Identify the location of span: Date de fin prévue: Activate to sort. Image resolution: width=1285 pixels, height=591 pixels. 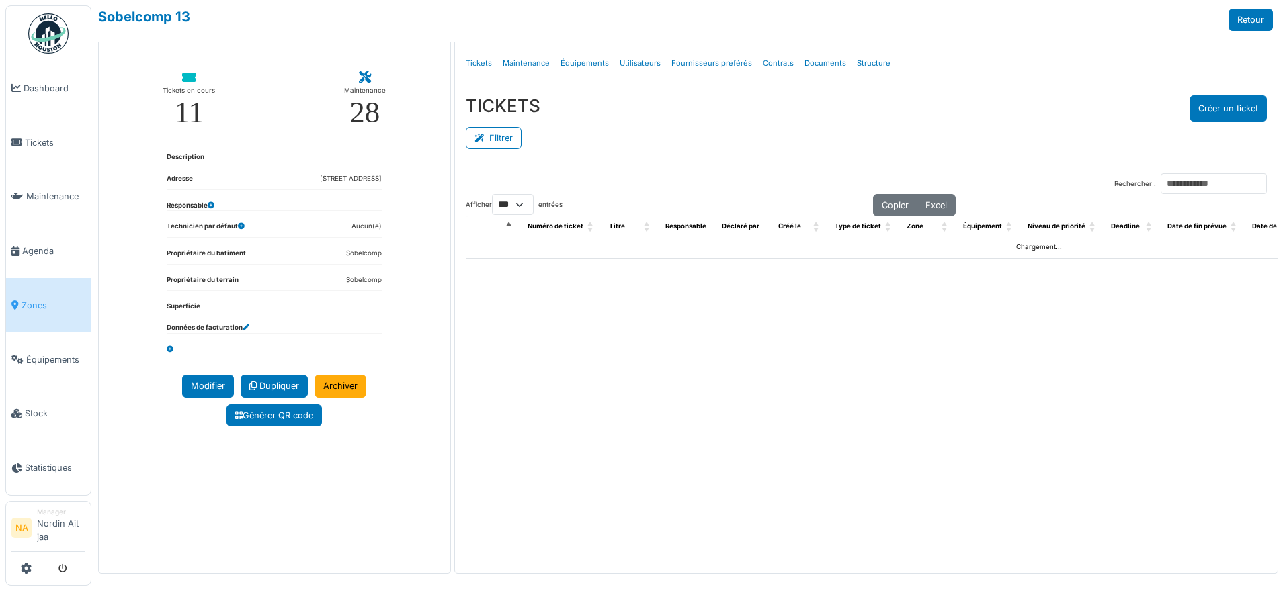
(1234, 226).